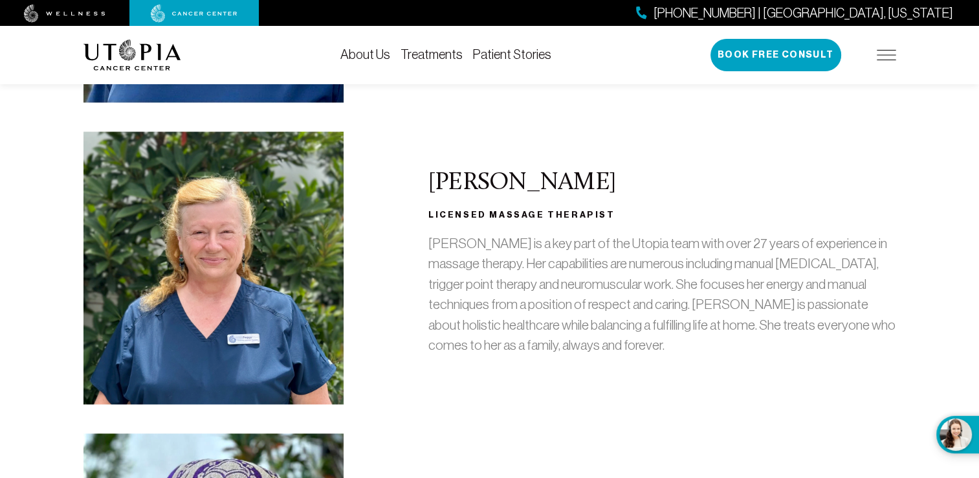 The height and width of the screenshot is (478, 979). What do you see at coordinates (512, 54) in the screenshot?
I see `a: Patient Stories` at bounding box center [512, 54].